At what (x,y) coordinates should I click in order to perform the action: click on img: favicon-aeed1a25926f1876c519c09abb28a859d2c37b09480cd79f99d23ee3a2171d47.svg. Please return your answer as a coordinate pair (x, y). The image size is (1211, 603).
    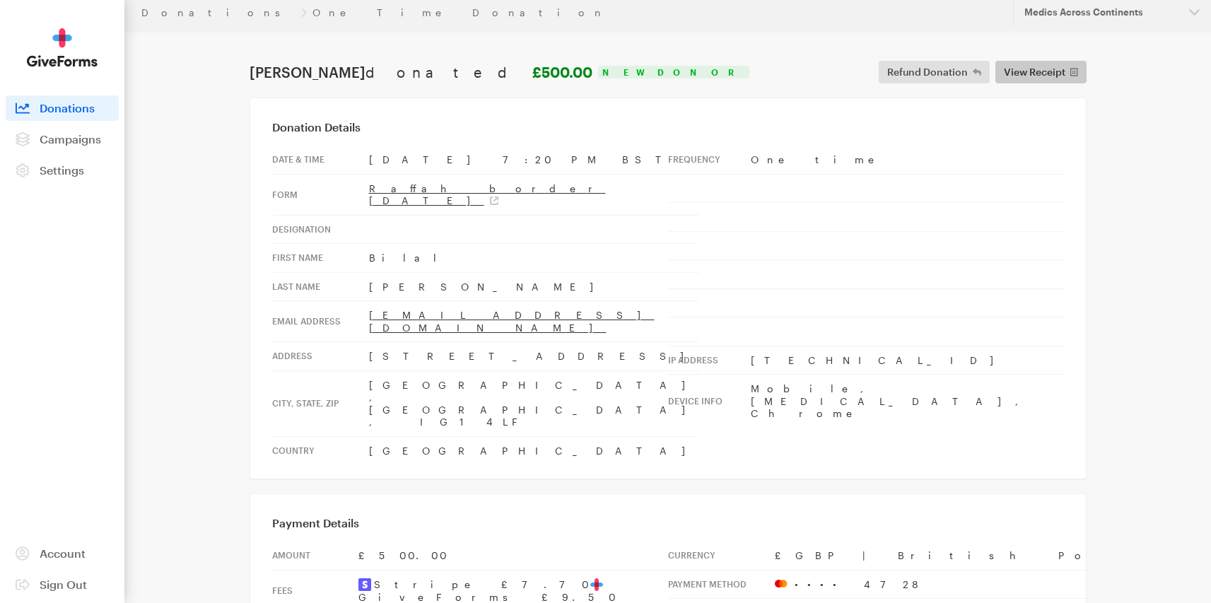
    Looking at the image, I should click on (597, 585).